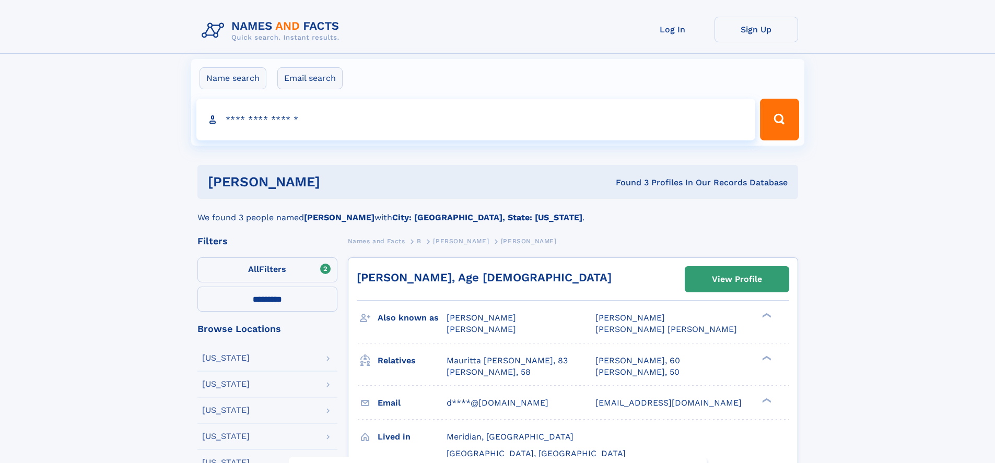 This screenshot has height=463, width=995. Describe the element at coordinates (253, 269) in the screenshot. I see `span: All` at that location.